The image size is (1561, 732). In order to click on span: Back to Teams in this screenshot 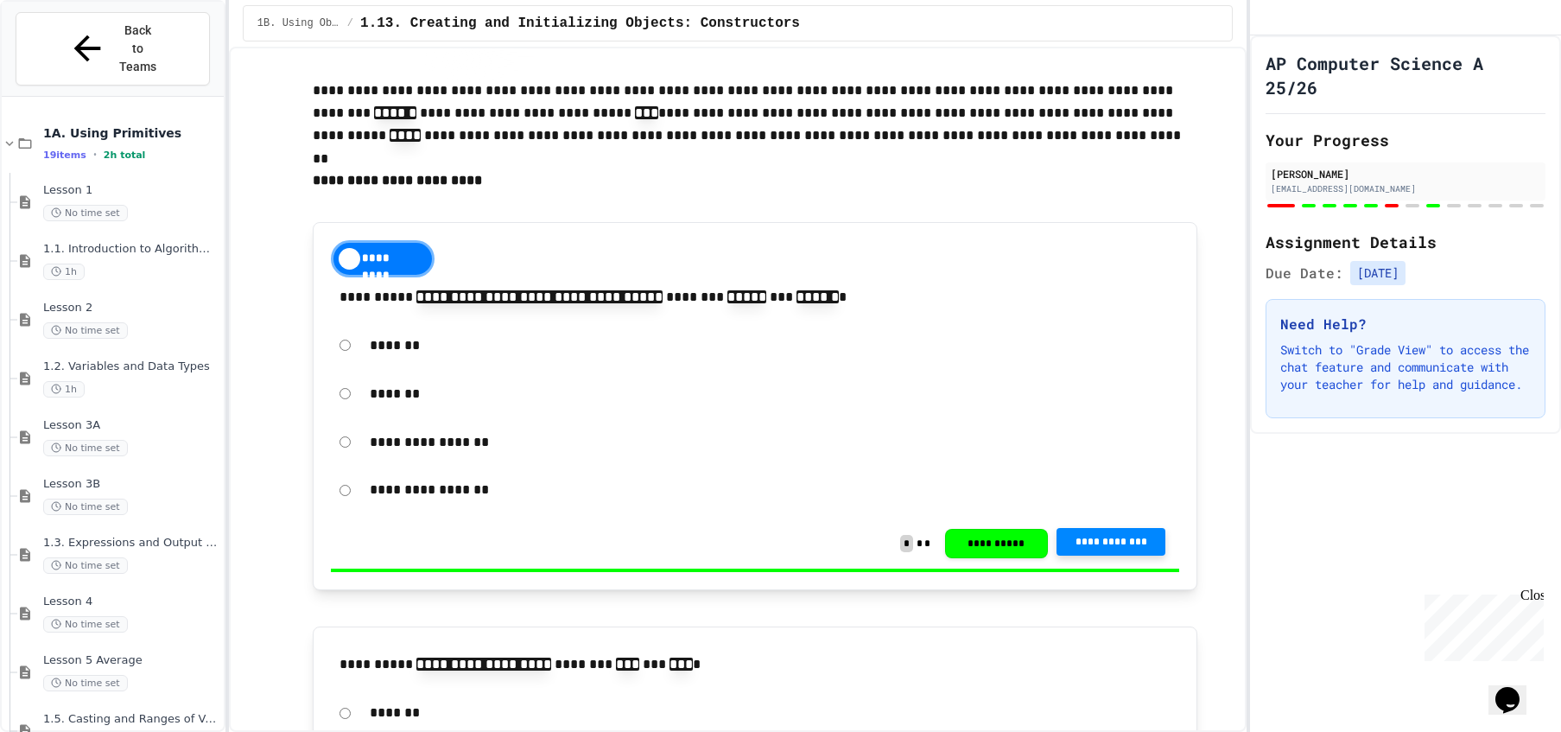, I will do `click(137, 48)`.